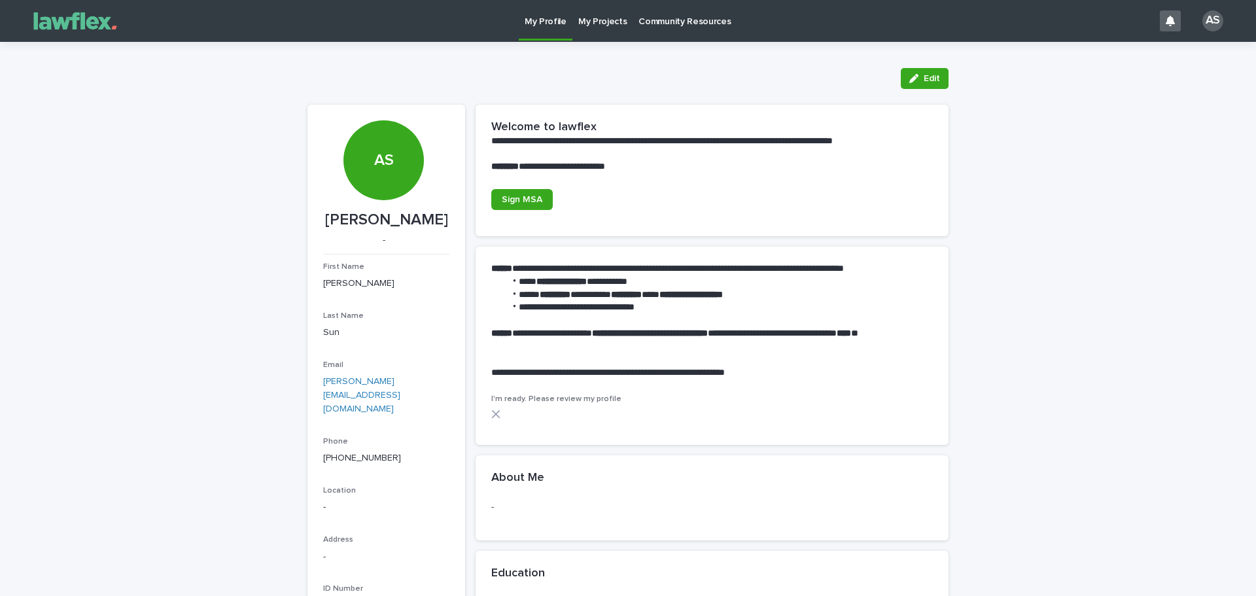 Image resolution: width=1256 pixels, height=596 pixels. What do you see at coordinates (343, 589) in the screenshot?
I see `span: ID Number` at bounding box center [343, 589].